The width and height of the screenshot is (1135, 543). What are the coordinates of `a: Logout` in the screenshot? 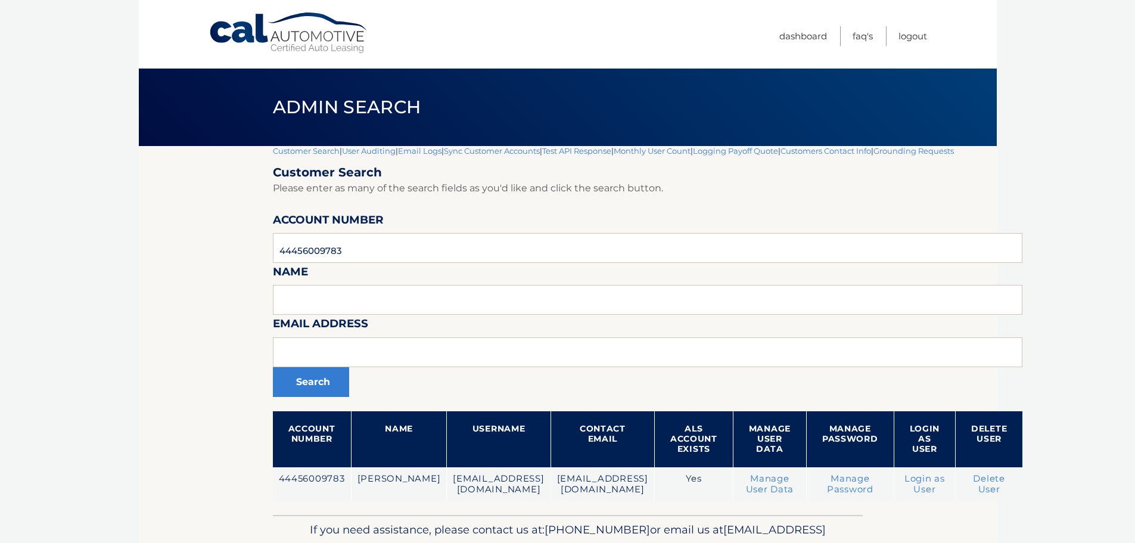 It's located at (913, 36).